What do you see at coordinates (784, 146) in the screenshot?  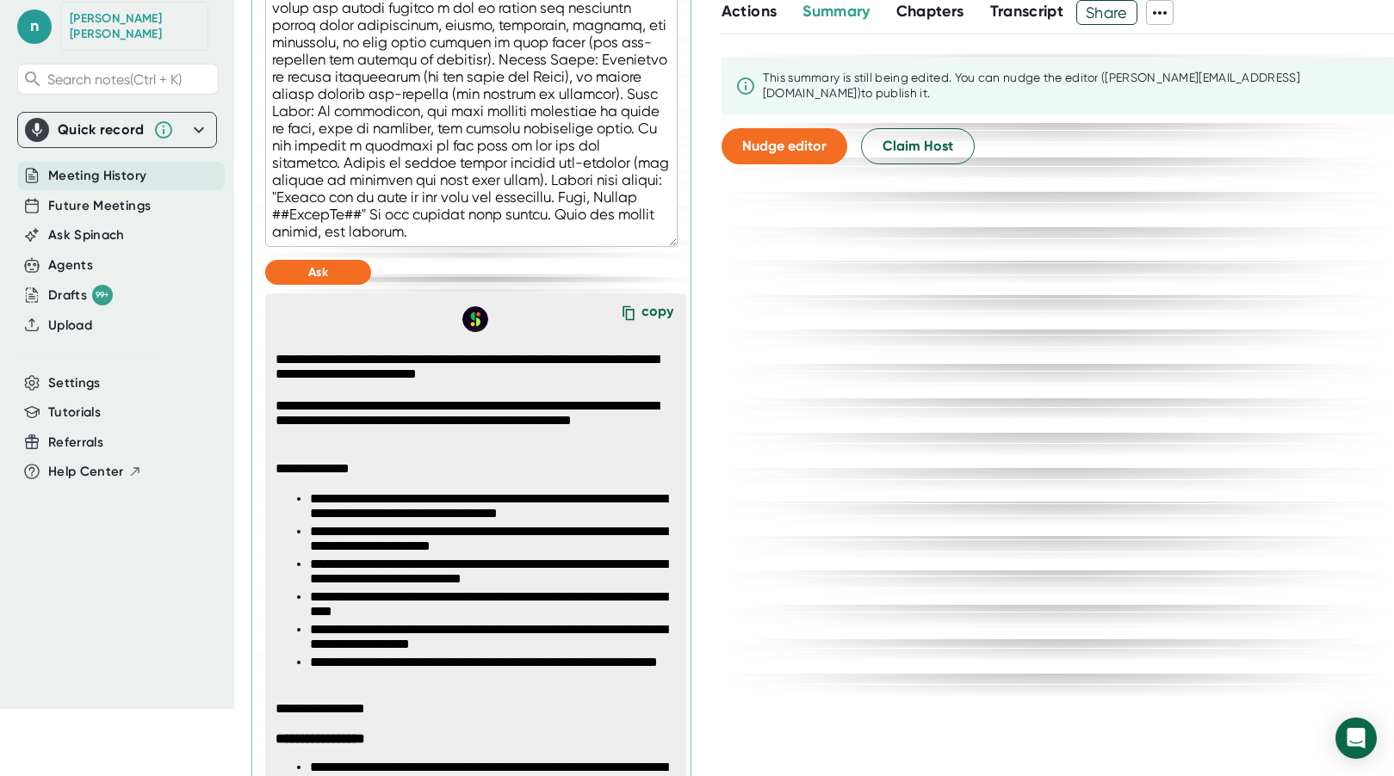 I see `button: Nudge editor` at bounding box center [784, 146].